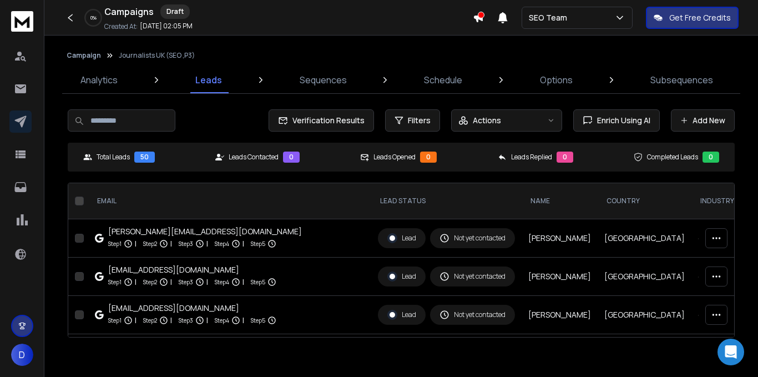 The height and width of the screenshot is (377, 758). Describe the element at coordinates (144, 157) in the screenshot. I see `div: 50` at that location.